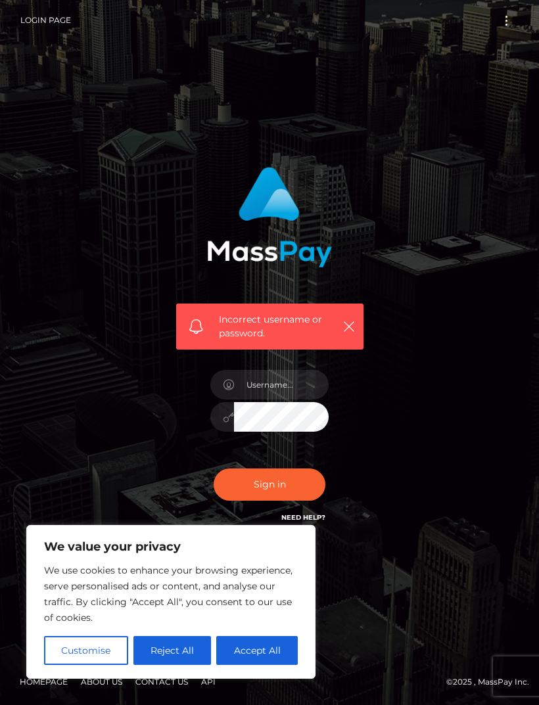  I want to click on button: Toggle navigation, so click(506, 20).